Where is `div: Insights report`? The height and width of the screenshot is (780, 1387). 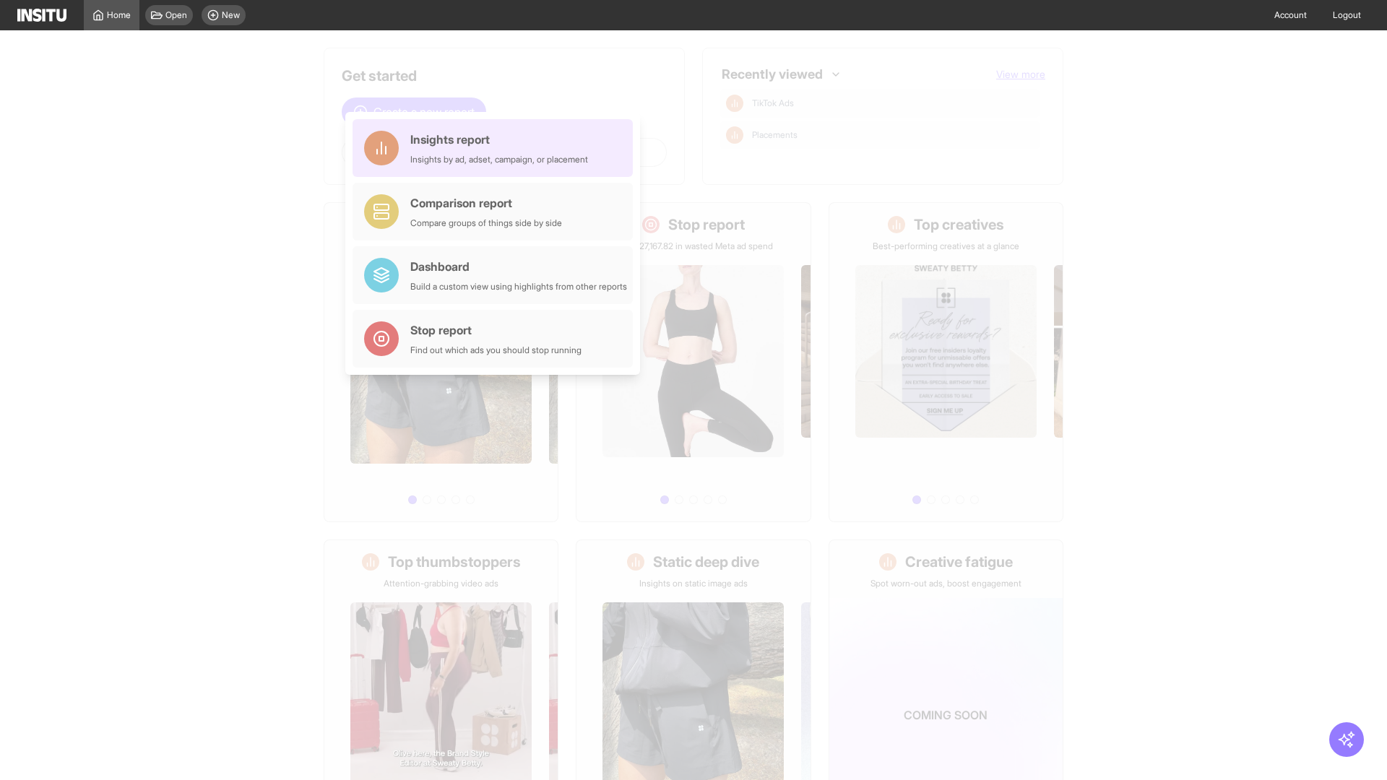
div: Insights report is located at coordinates (499, 139).